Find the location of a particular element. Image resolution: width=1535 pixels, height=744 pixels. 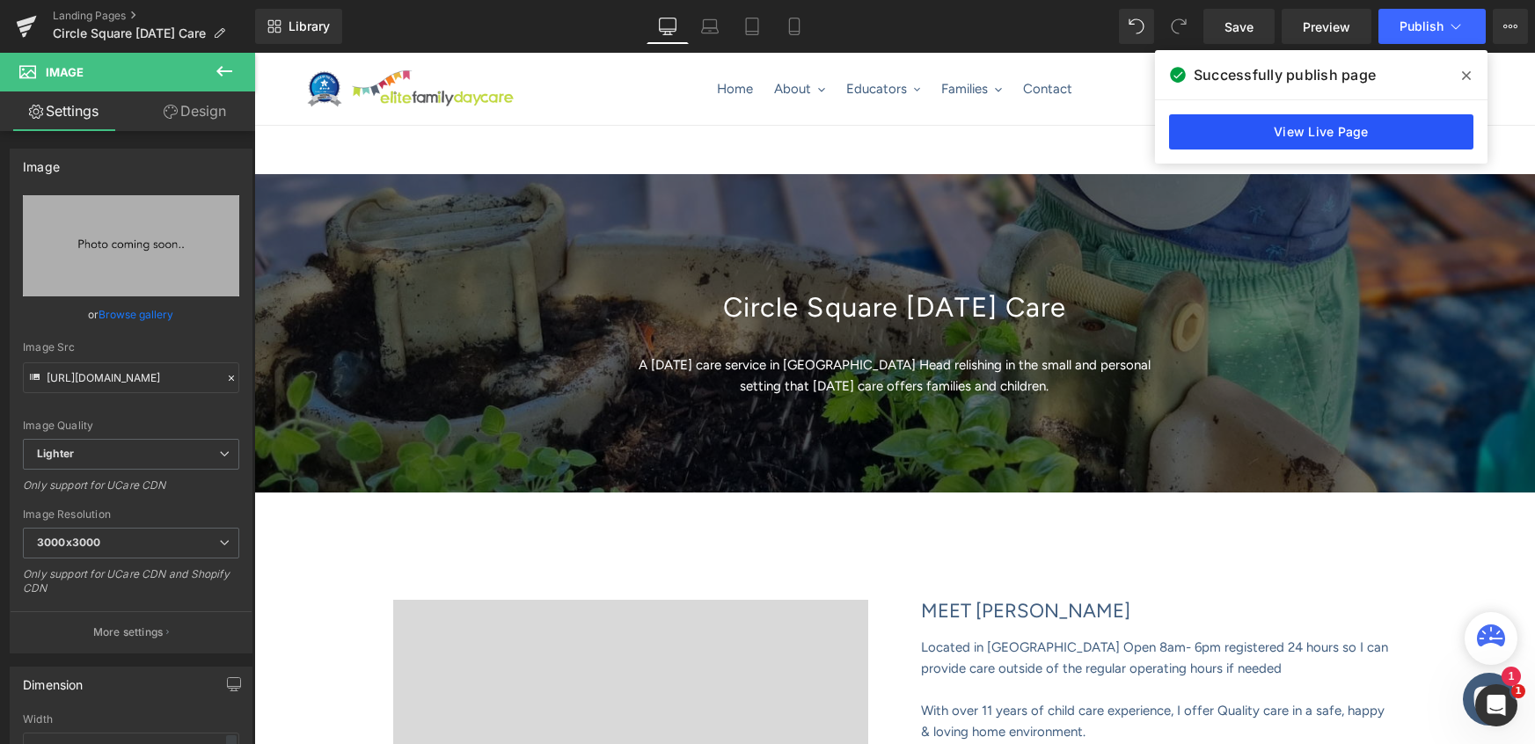

a: New Library is located at coordinates (298, 26).